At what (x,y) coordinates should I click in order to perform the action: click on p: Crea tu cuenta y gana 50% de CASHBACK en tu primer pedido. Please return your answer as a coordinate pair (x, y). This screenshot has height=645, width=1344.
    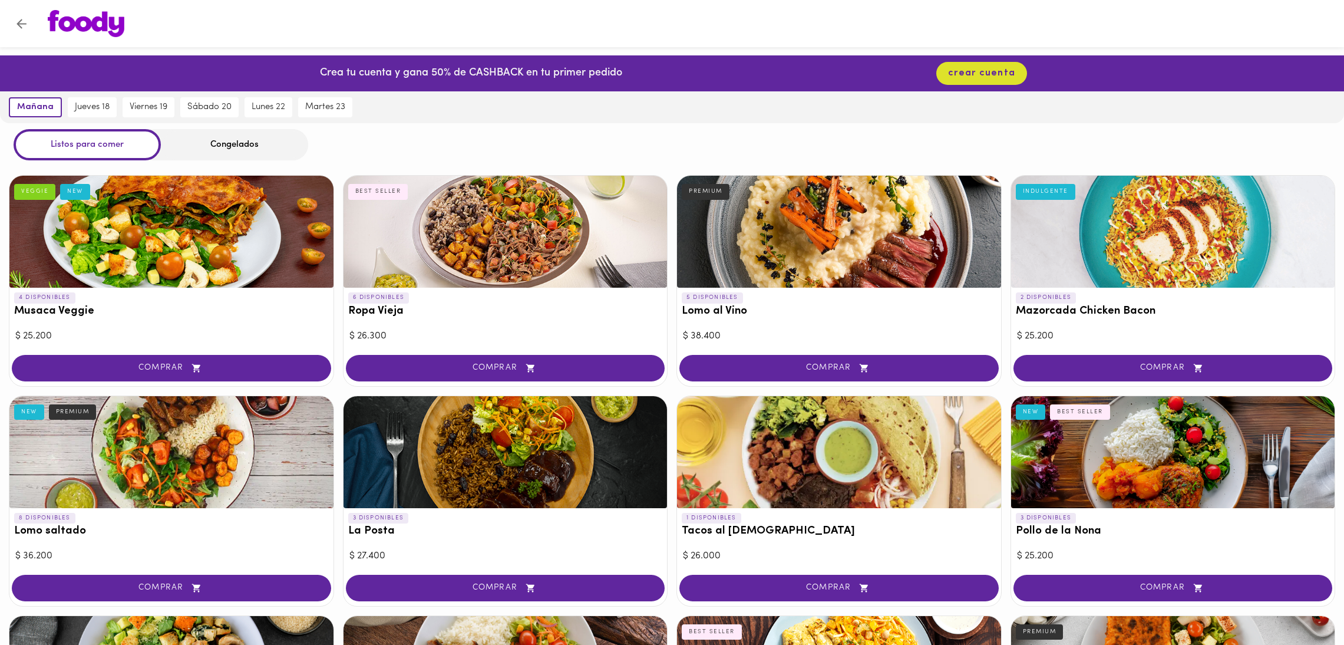
    Looking at the image, I should click on (471, 74).